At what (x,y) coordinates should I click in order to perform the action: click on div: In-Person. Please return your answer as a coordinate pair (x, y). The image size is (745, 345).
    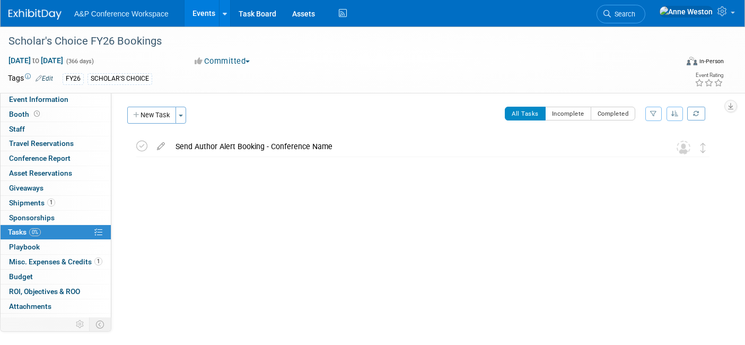
    Looking at the image, I should click on (711, 61).